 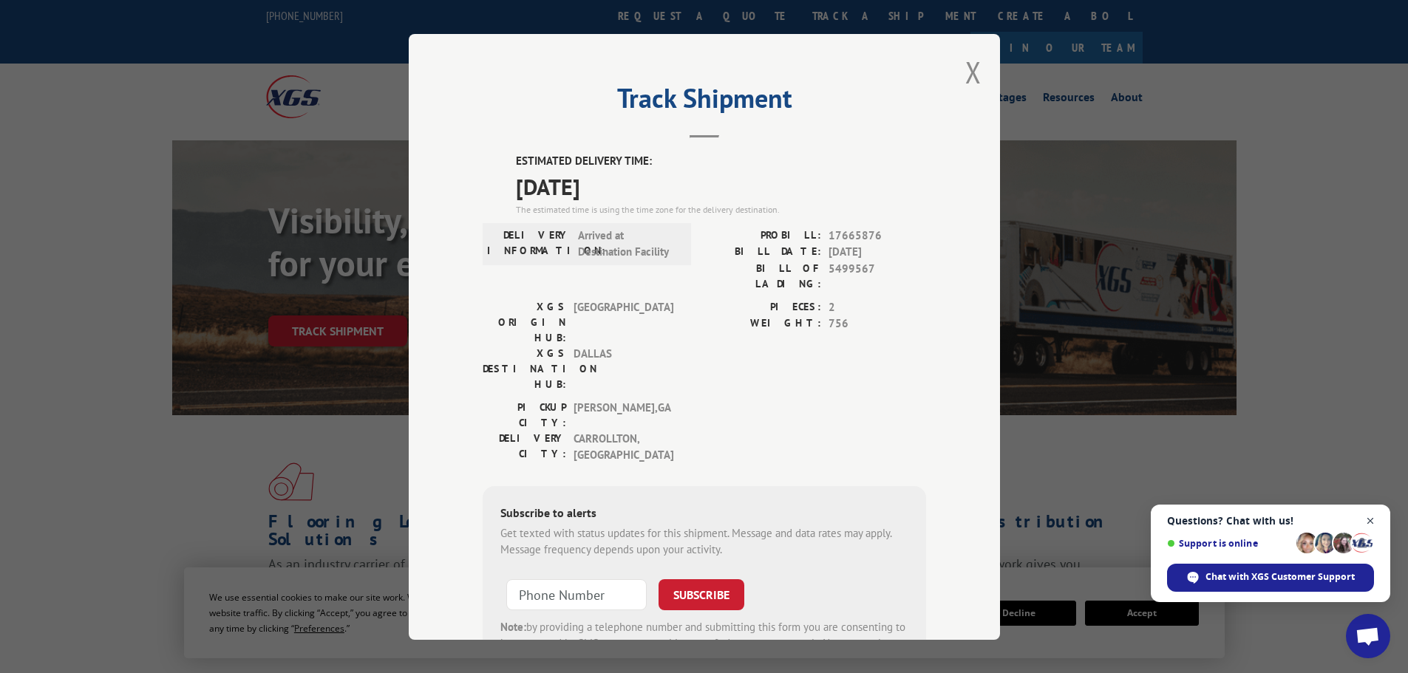 What do you see at coordinates (763, 324) in the screenshot?
I see `label: WEIGHT:` at bounding box center [763, 324].